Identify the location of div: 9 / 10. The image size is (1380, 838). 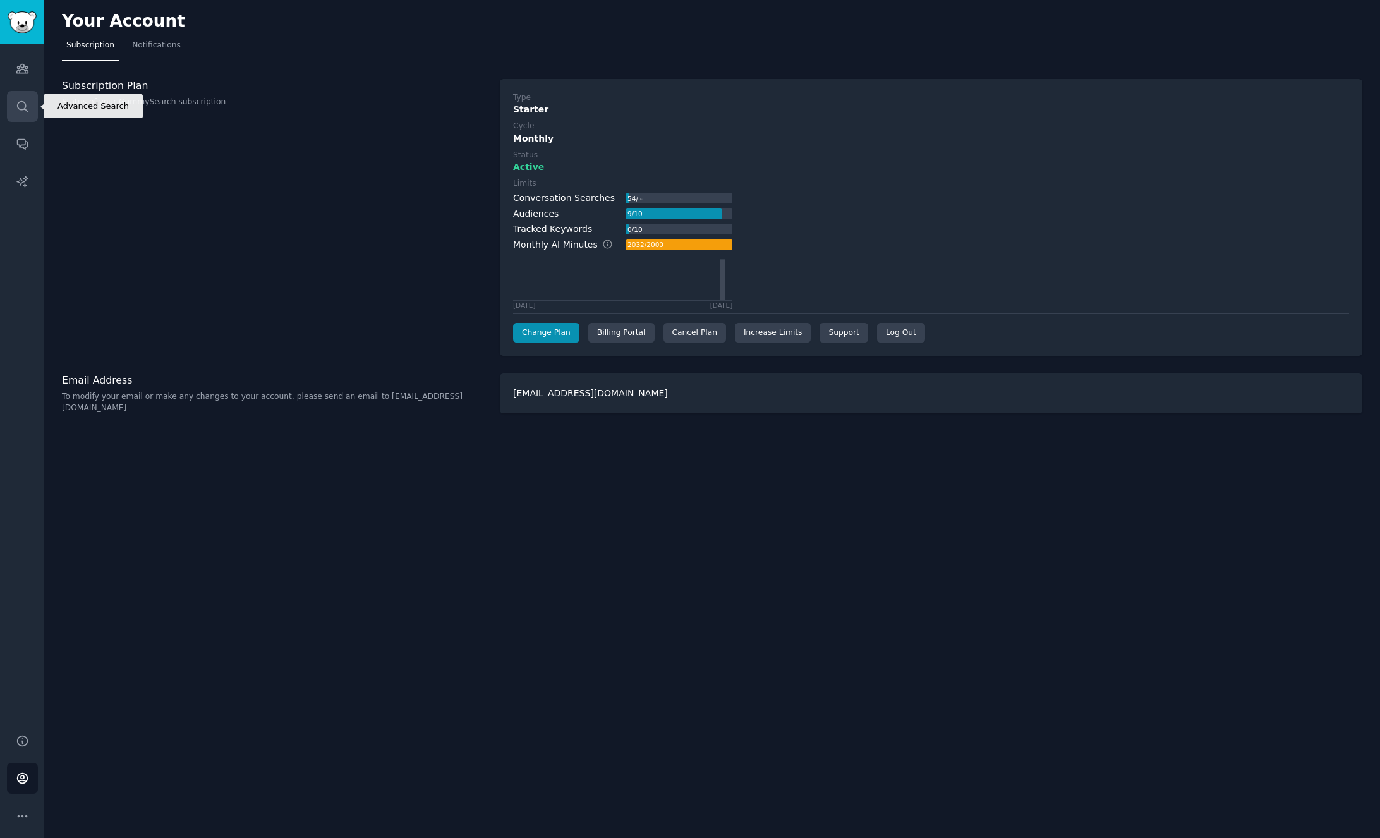
(634, 214).